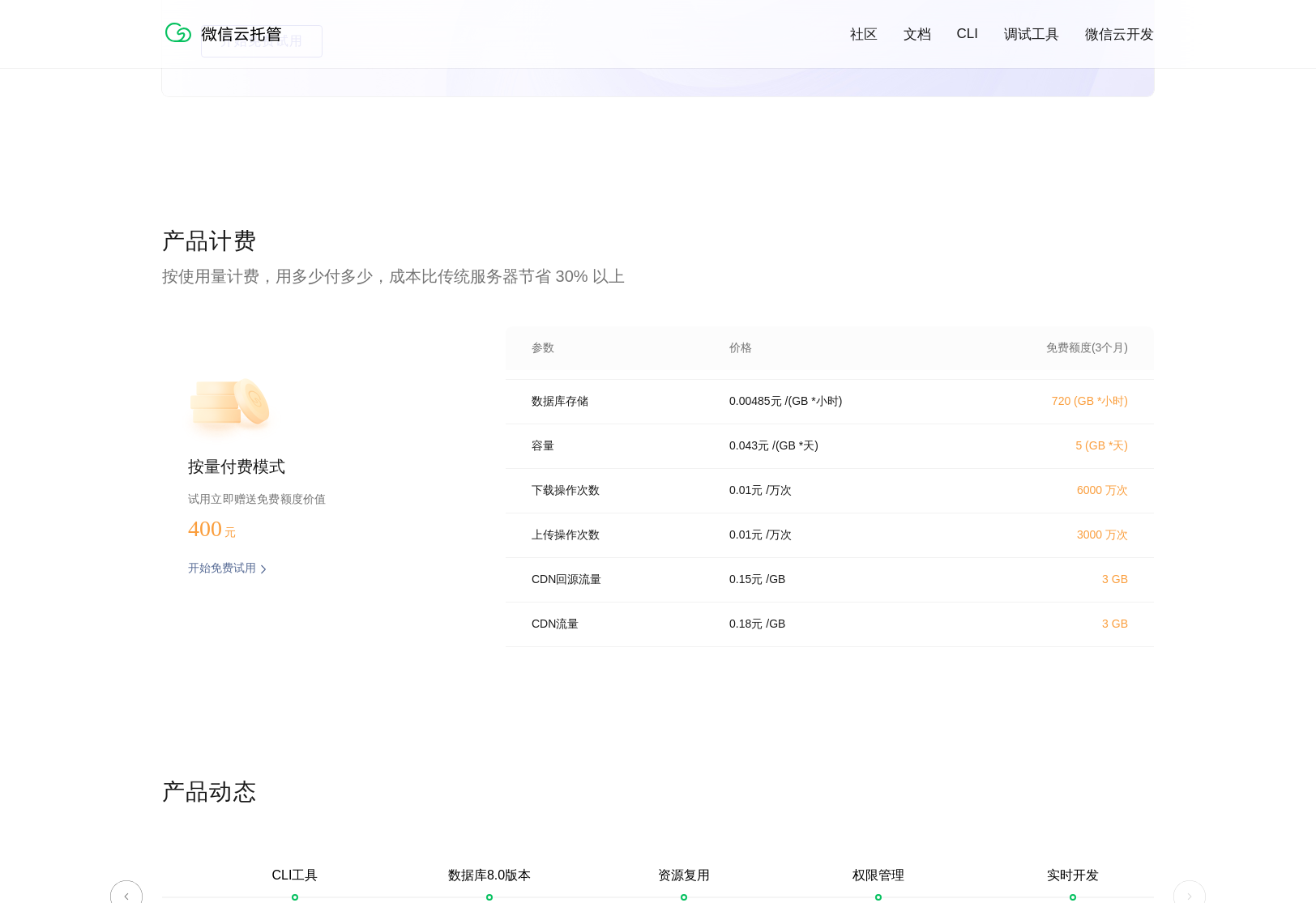  I want to click on p: 数据库存储, so click(619, 401).